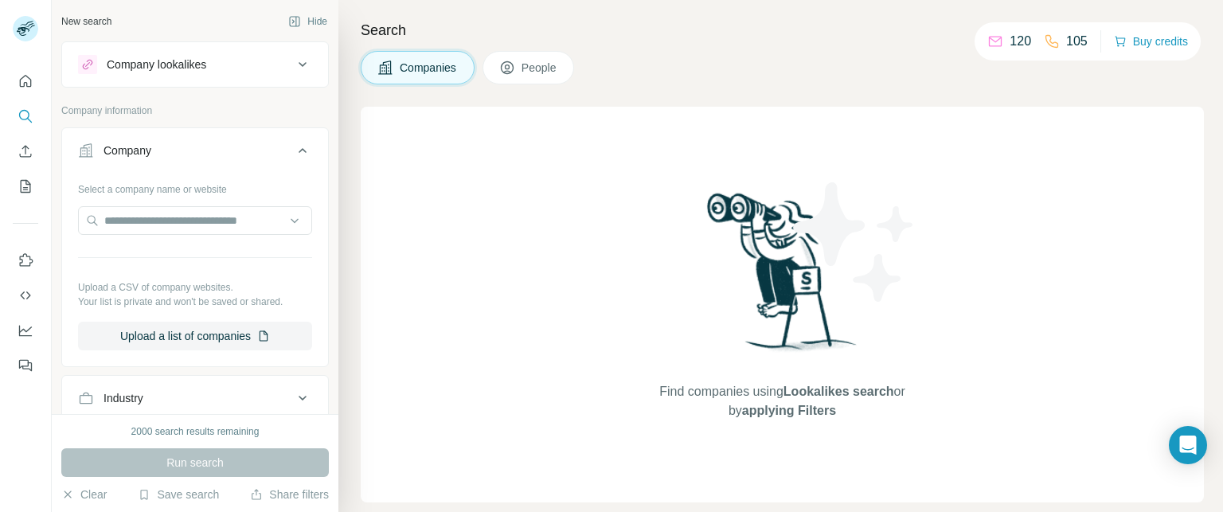 This screenshot has width=1223, height=512. What do you see at coordinates (195, 186) in the screenshot?
I see `div: Select a company name or website` at bounding box center [195, 186].